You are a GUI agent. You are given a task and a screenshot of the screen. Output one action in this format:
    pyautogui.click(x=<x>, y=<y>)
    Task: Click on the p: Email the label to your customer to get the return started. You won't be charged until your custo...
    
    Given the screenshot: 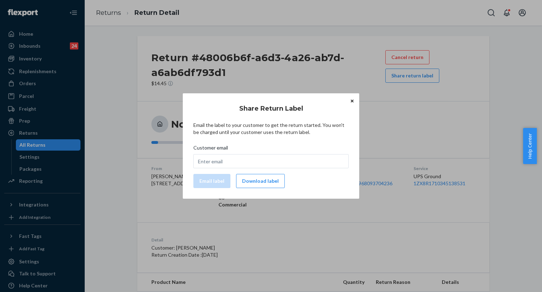 What is the action you would take?
    pyautogui.click(x=271, y=129)
    